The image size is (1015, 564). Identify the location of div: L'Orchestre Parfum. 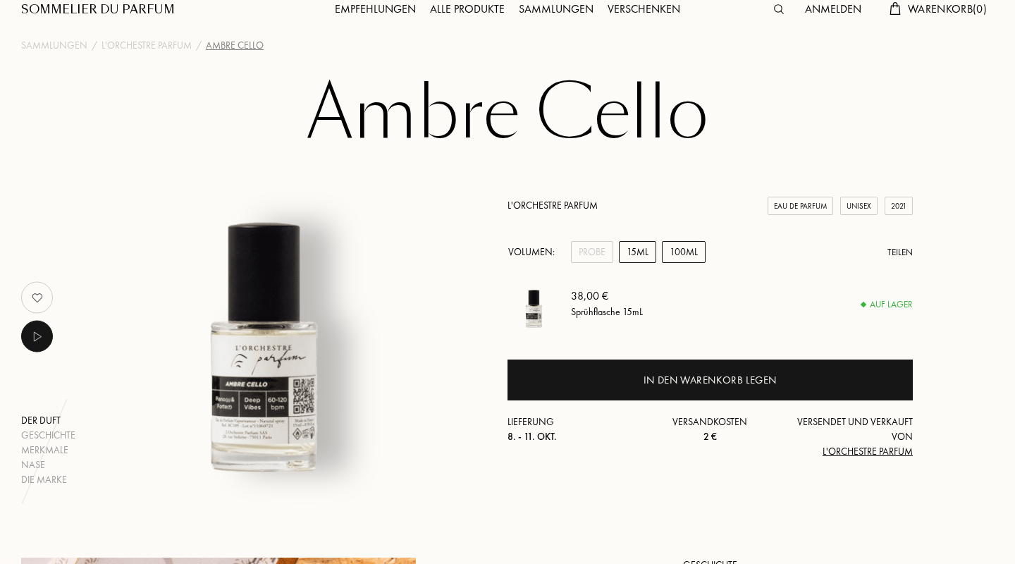
(147, 45).